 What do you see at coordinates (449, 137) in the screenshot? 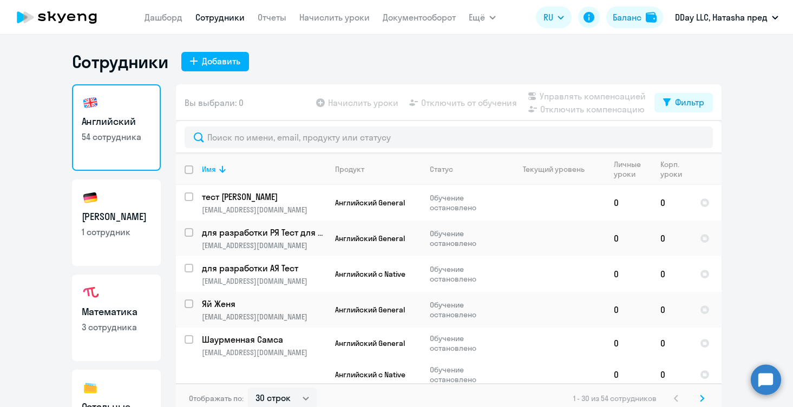
I see `input: Поиск по имени, email, продукту или статусу` at bounding box center [449, 137].